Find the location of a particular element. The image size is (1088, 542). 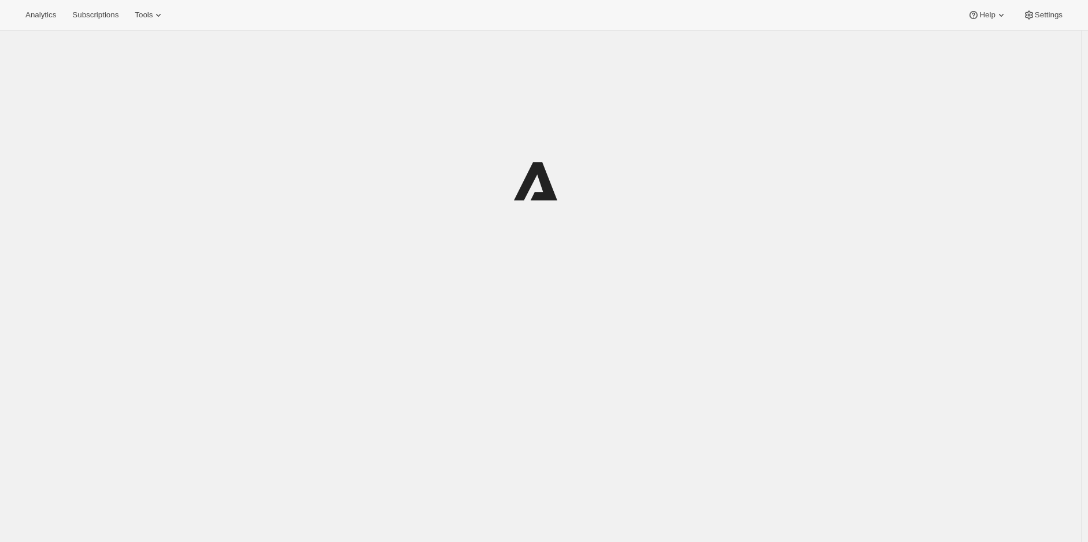

button: Settings is located at coordinates (1043, 15).